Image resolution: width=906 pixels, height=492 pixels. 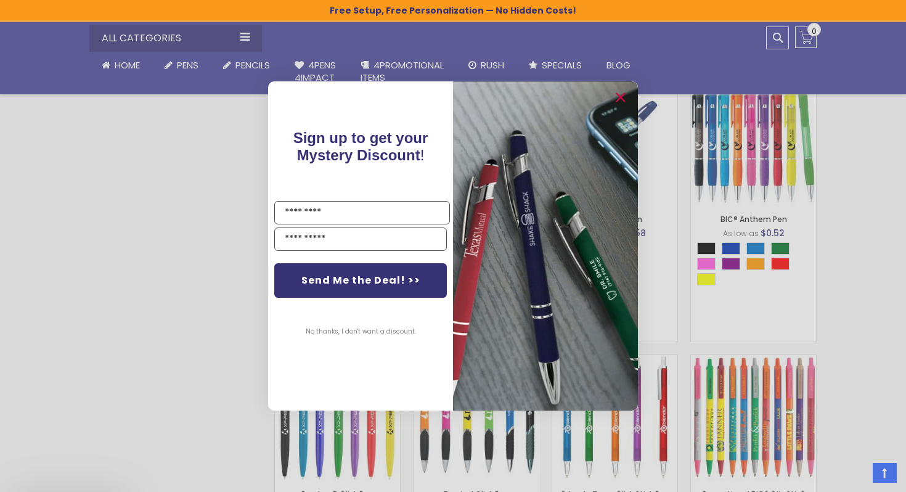 What do you see at coordinates (545, 245) in the screenshot?
I see `img: pop-up-image` at bounding box center [545, 245].